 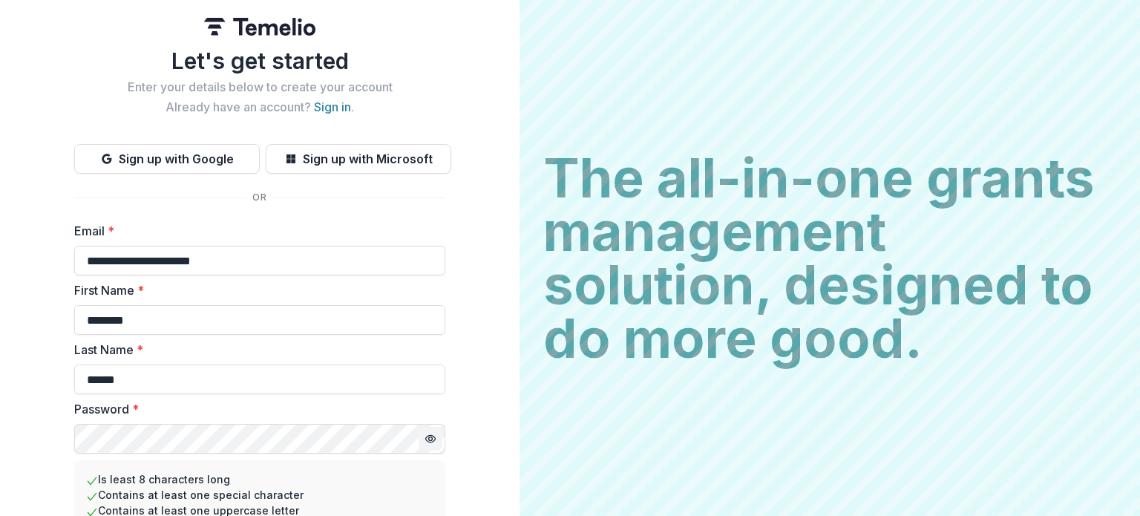 What do you see at coordinates (255, 231) in the screenshot?
I see `label: Email` at bounding box center [255, 231].